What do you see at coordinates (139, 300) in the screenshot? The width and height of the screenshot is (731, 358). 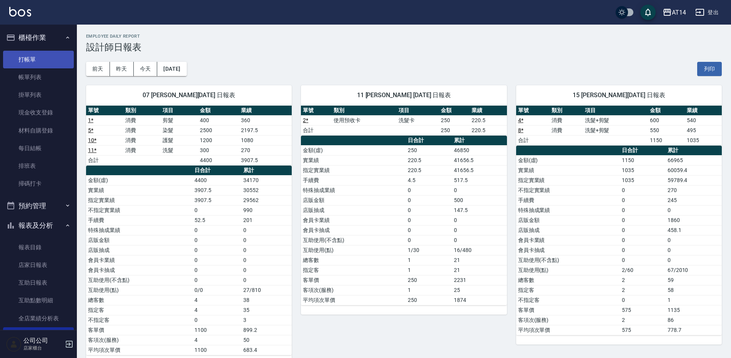 I see `td: 總客數` at bounding box center [139, 300].